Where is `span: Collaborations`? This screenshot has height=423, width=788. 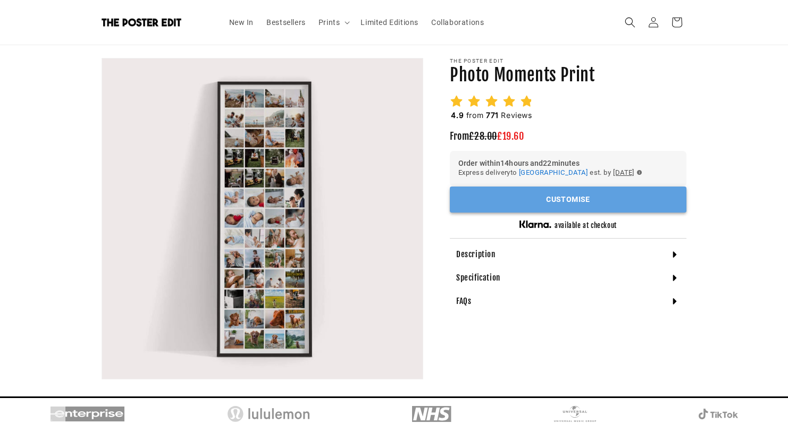
span: Collaborations is located at coordinates (457, 22).